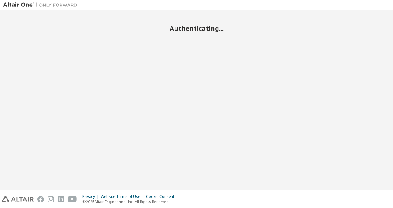  What do you see at coordinates (72, 199) in the screenshot?
I see `img: youtube.svg` at bounding box center [72, 199].